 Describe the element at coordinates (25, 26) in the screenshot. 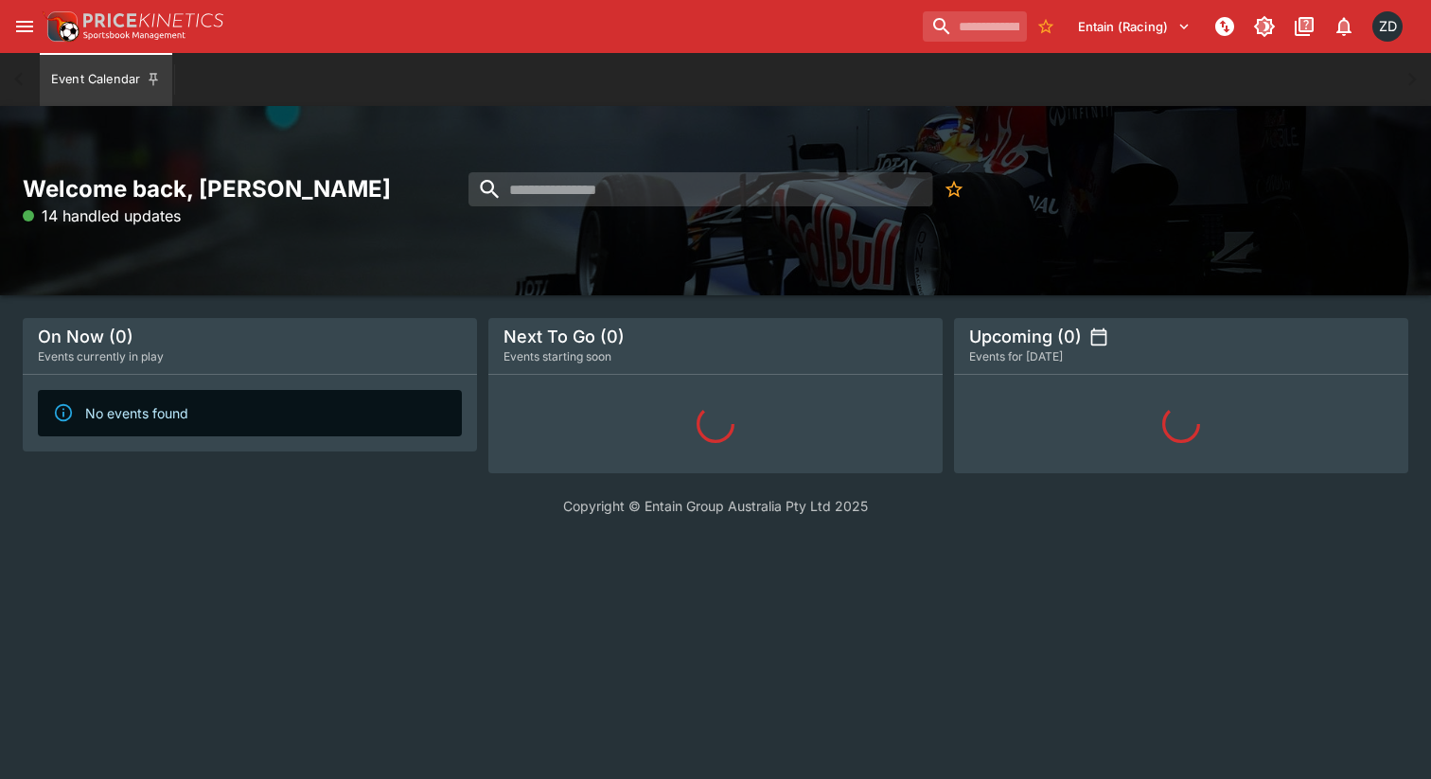

I see `button: open drawer` at that location.